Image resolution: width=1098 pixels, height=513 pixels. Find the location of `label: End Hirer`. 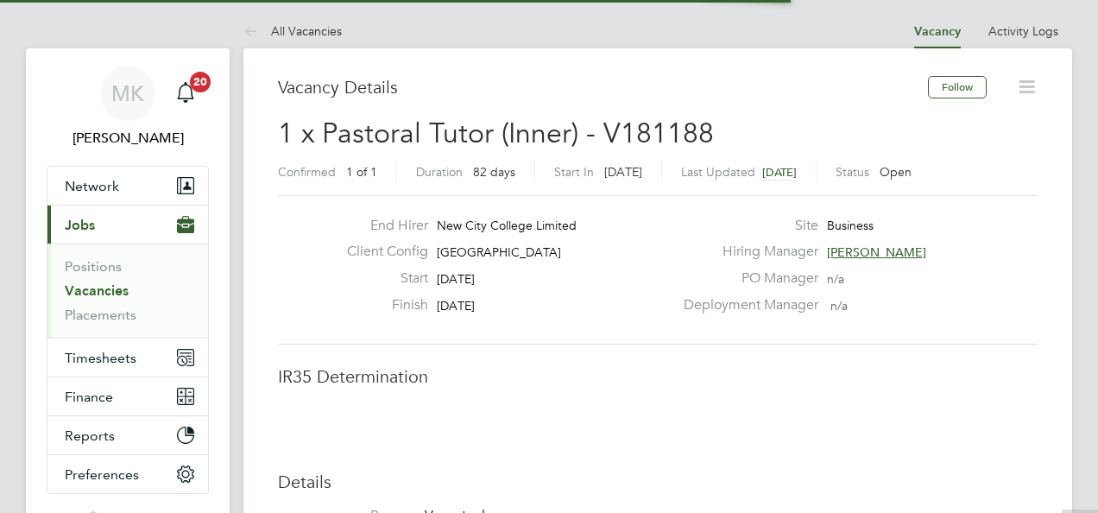

label: End Hirer is located at coordinates (381, 225).